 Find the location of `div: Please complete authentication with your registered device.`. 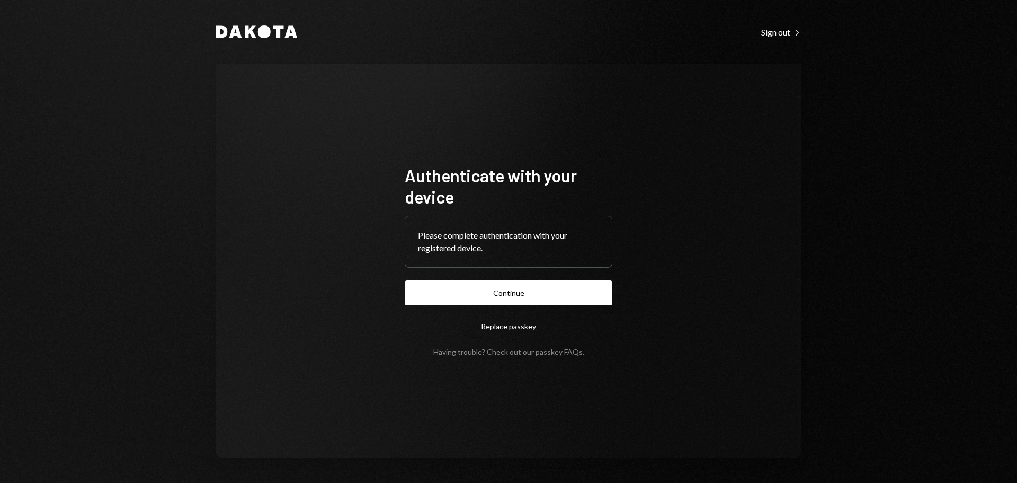

div: Please complete authentication with your registered device. is located at coordinates (508, 242).